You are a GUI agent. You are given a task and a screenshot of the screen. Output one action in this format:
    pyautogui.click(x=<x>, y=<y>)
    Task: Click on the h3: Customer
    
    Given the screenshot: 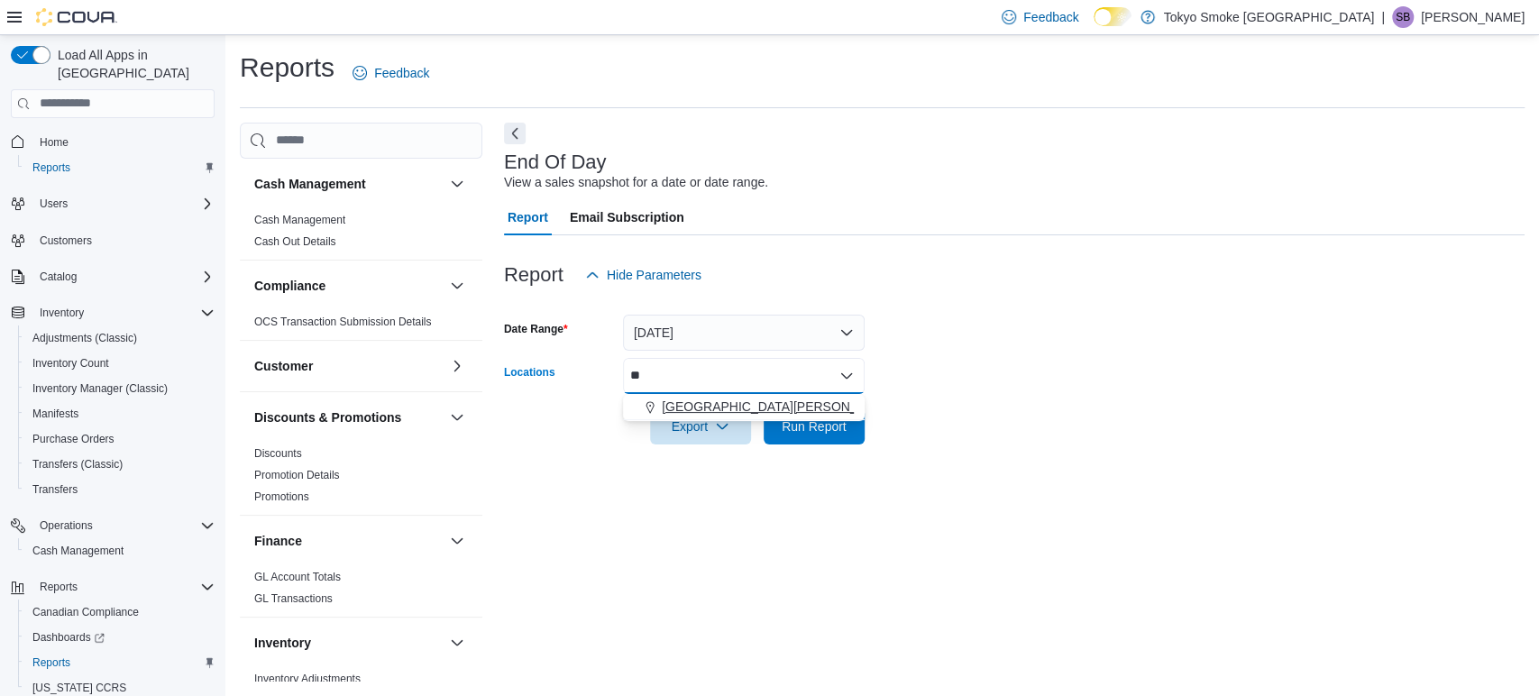 What is the action you would take?
    pyautogui.click(x=283, y=366)
    